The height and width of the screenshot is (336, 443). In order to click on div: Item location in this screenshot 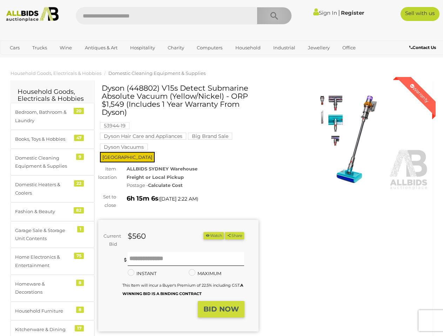, I will do `click(107, 173)`.